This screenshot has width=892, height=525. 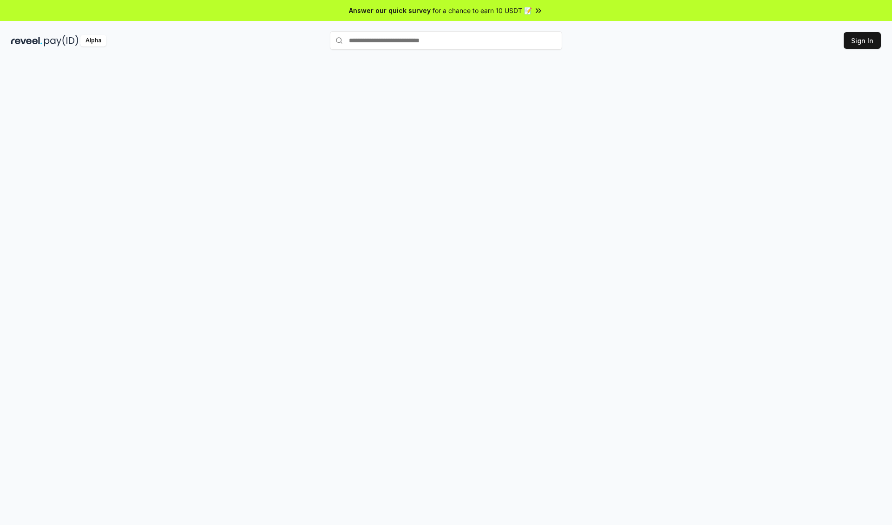 What do you see at coordinates (390, 10) in the screenshot?
I see `span: Answer our quick survey` at bounding box center [390, 10].